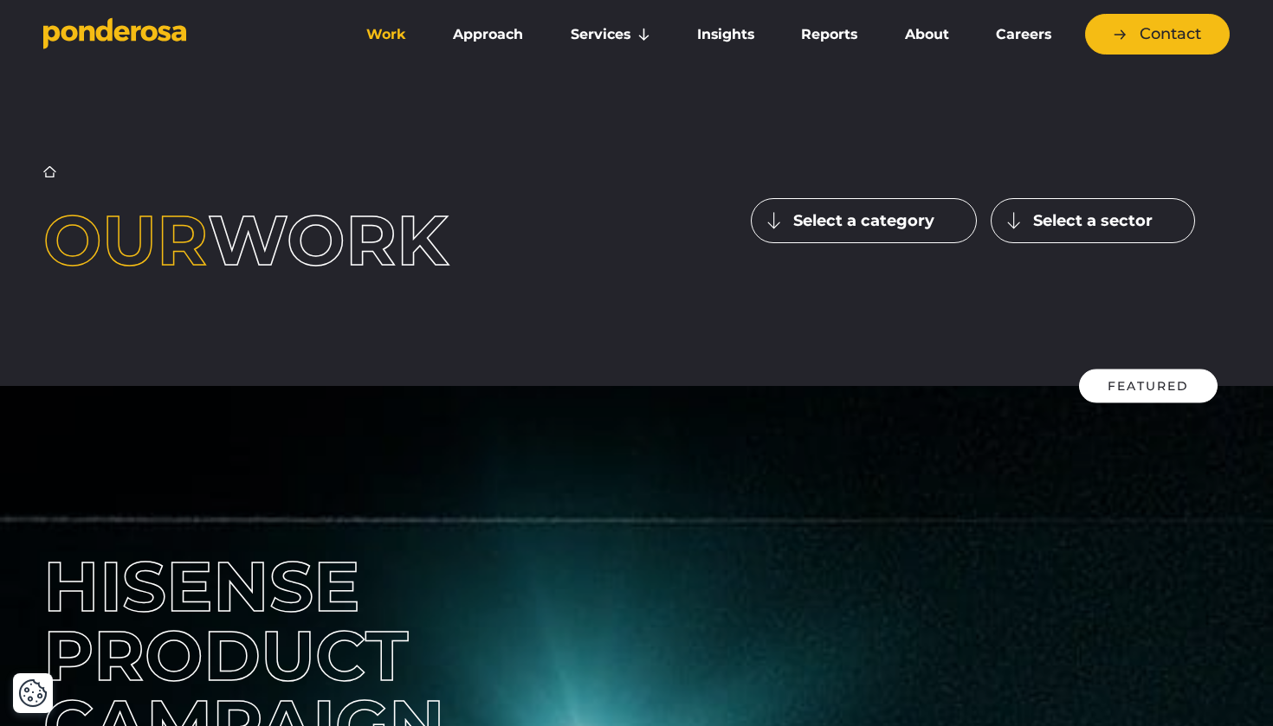 The width and height of the screenshot is (1273, 726). What do you see at coordinates (33, 693) in the screenshot?
I see `button: Cookie Settings` at bounding box center [33, 693].